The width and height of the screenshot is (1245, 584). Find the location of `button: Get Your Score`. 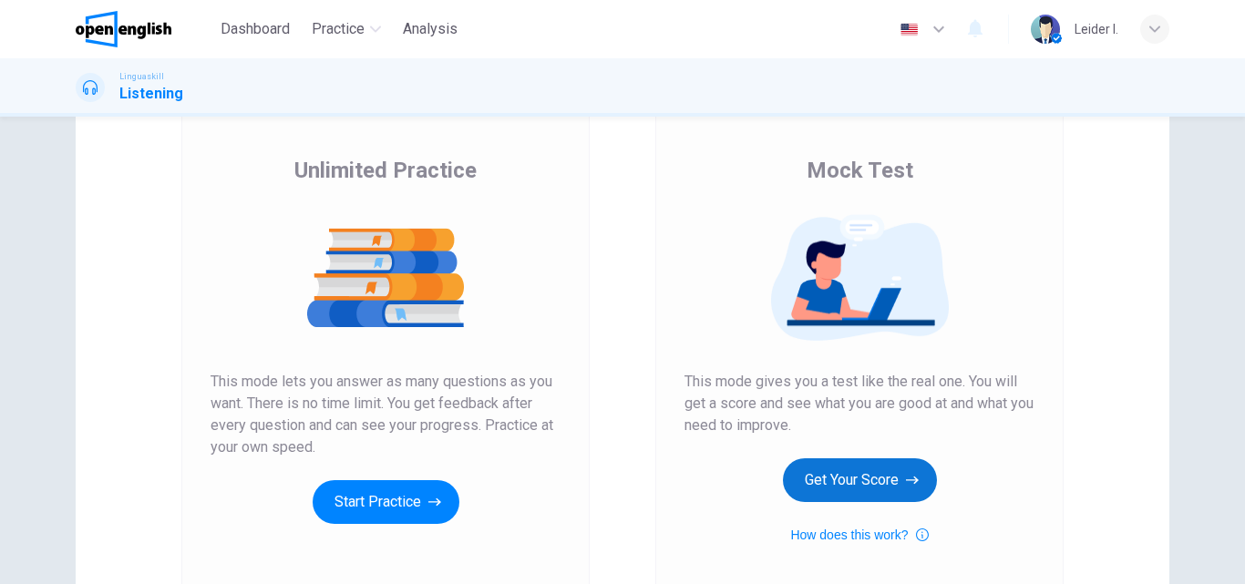

button: Get Your Score is located at coordinates (859, 480).